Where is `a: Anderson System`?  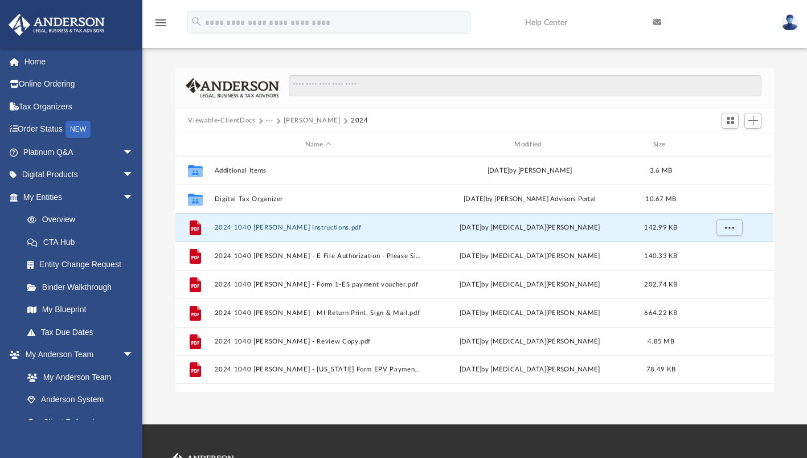 a: Anderson System is located at coordinates (80, 400).